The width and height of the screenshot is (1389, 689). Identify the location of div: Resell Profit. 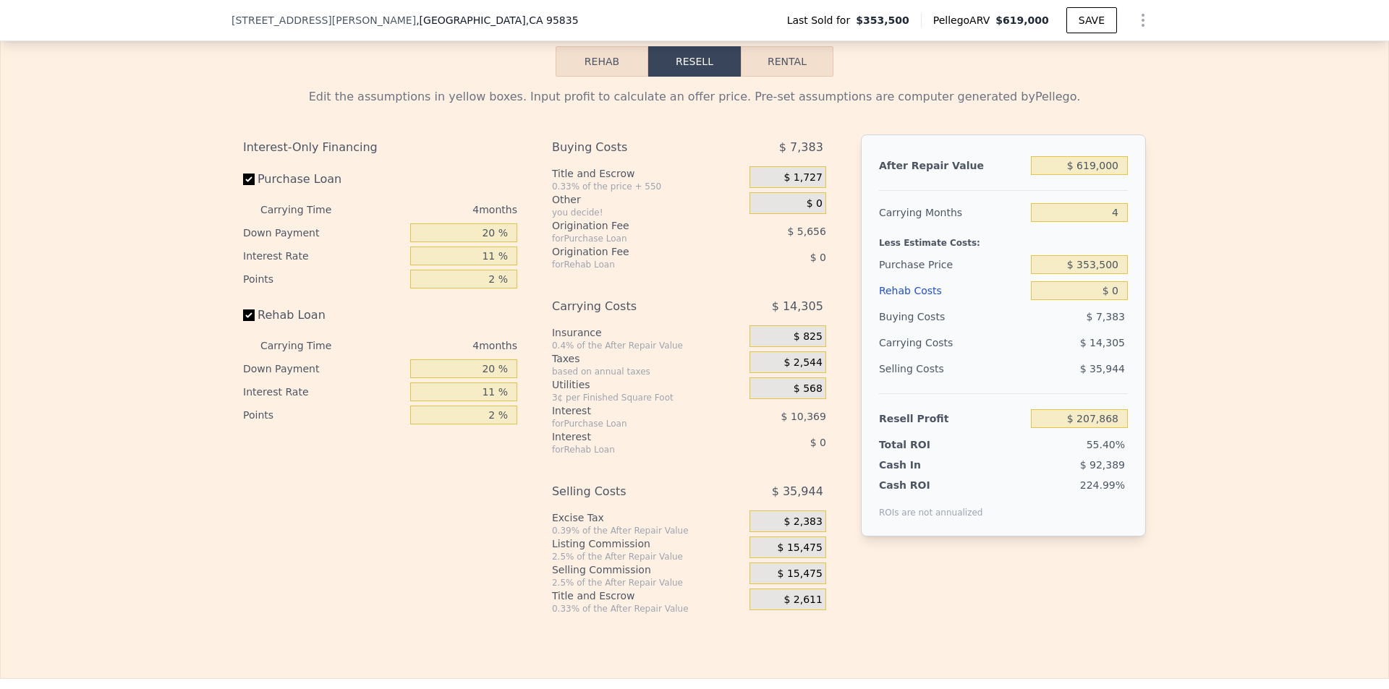
(952, 419).